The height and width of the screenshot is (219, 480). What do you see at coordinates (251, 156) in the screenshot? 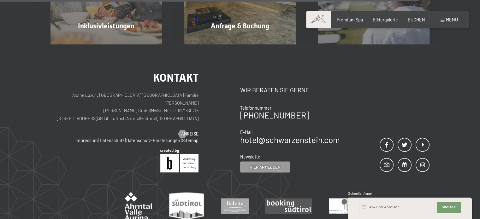
I see `span: Newsletter` at bounding box center [251, 156].